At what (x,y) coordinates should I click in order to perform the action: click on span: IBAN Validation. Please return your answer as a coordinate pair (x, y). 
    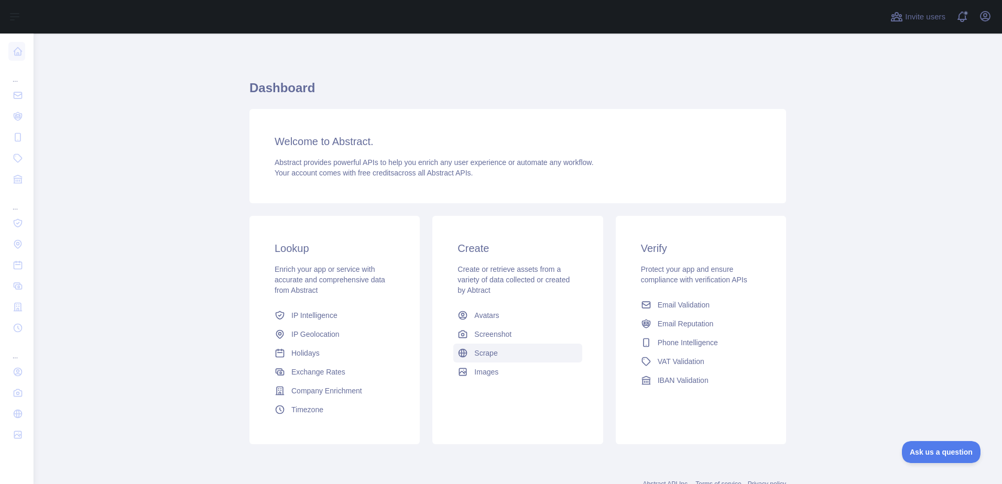
    Looking at the image, I should click on (683, 381).